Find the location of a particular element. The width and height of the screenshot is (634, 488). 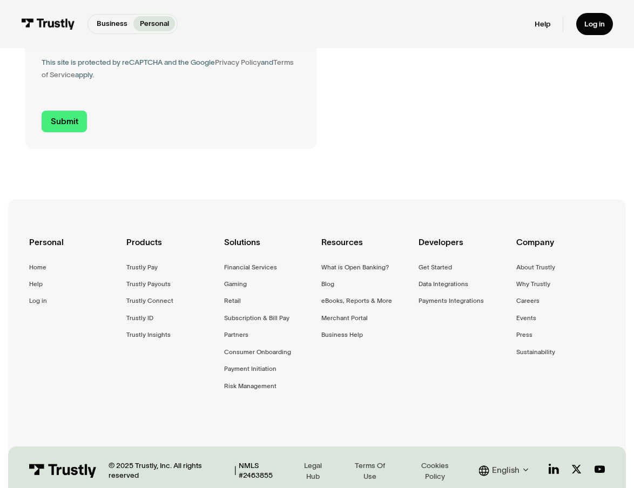

div: Gaming is located at coordinates (235, 284).